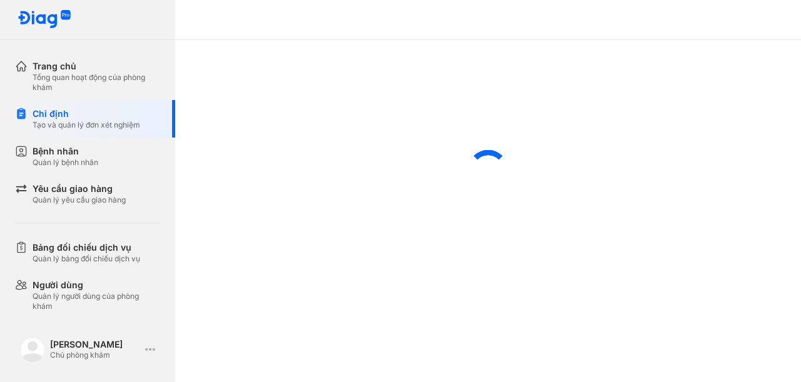 This screenshot has height=382, width=801. What do you see at coordinates (86, 114) in the screenshot?
I see `div: Chỉ định` at bounding box center [86, 114].